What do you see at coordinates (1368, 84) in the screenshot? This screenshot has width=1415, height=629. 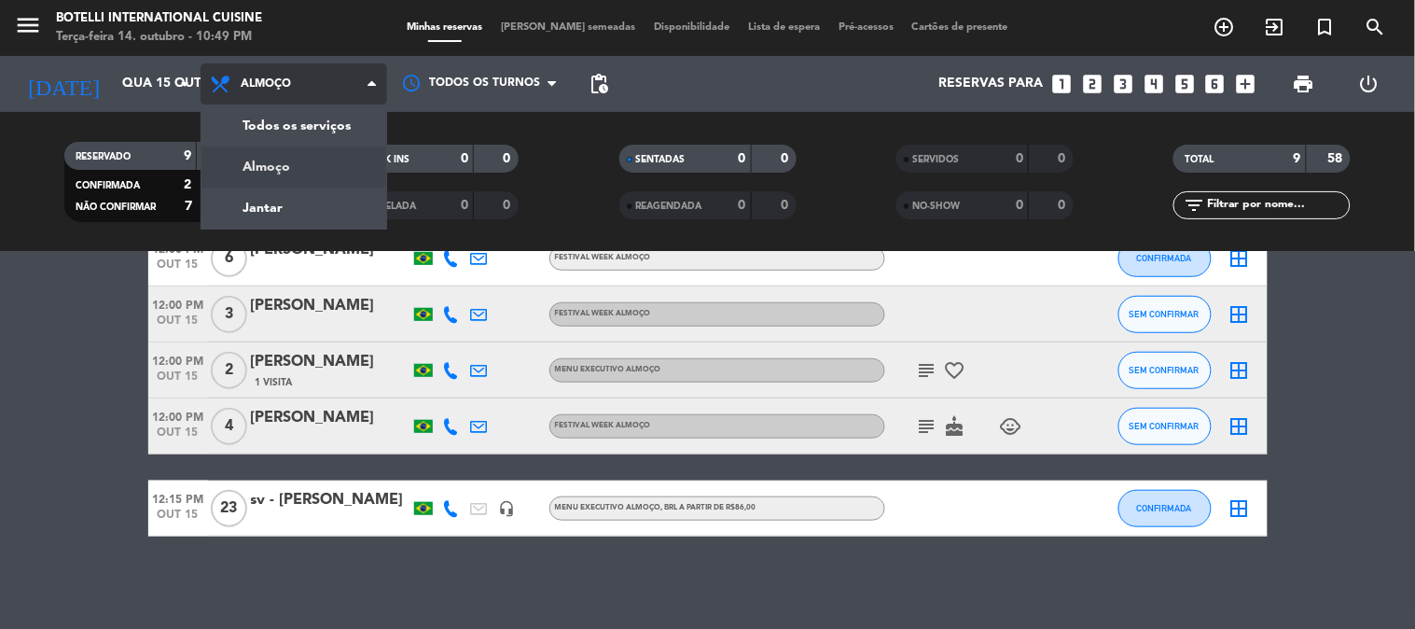 I see `i: power_settings_new` at bounding box center [1368, 84].